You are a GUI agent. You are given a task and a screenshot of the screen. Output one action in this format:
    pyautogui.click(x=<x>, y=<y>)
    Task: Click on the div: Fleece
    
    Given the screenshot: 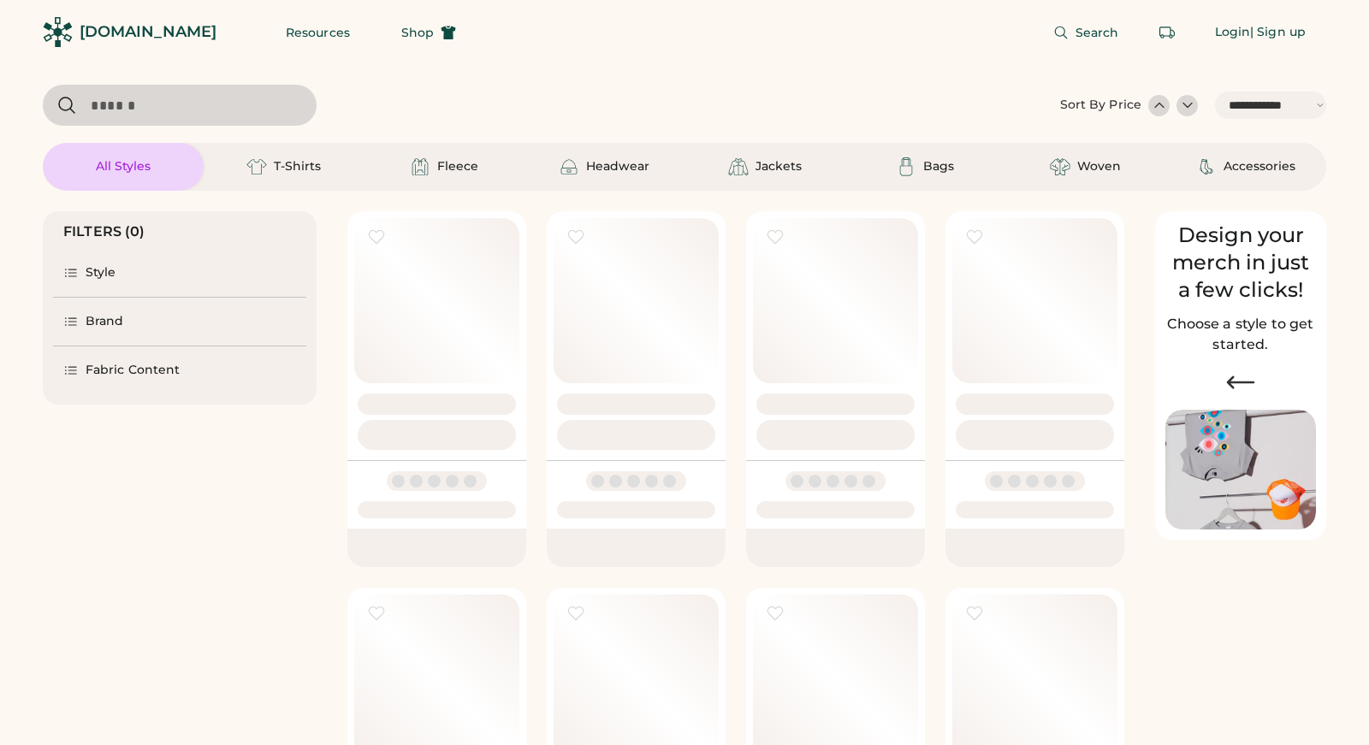 What is the action you would take?
    pyautogui.click(x=458, y=167)
    